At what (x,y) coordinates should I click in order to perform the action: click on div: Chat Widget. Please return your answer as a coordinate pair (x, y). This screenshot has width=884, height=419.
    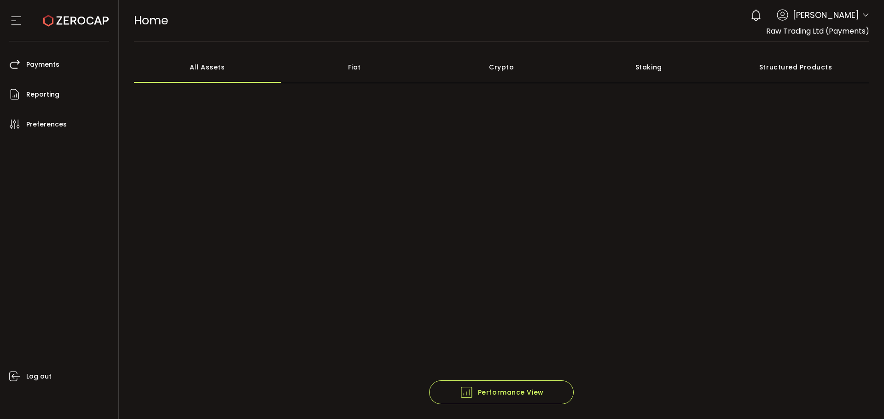
    Looking at the image, I should click on (861, 397).